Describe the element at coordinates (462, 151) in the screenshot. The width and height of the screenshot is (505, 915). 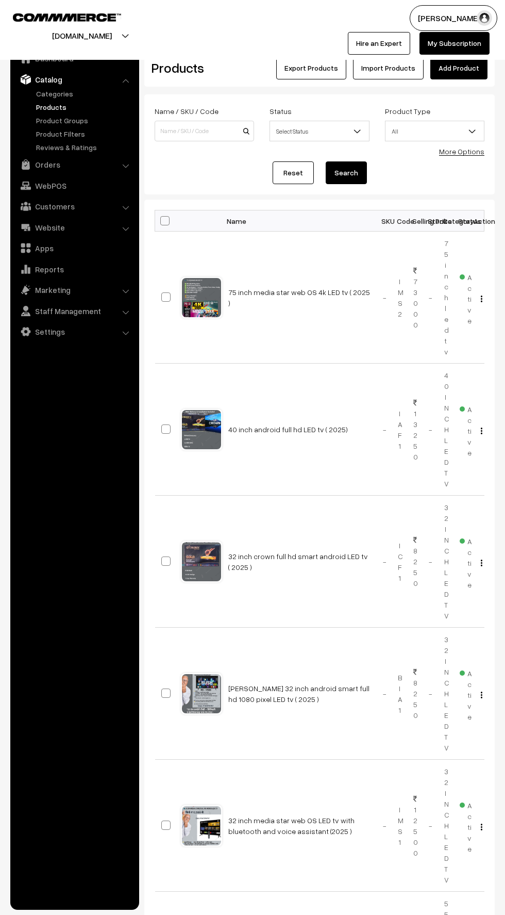
I see `a: More Options` at that location.